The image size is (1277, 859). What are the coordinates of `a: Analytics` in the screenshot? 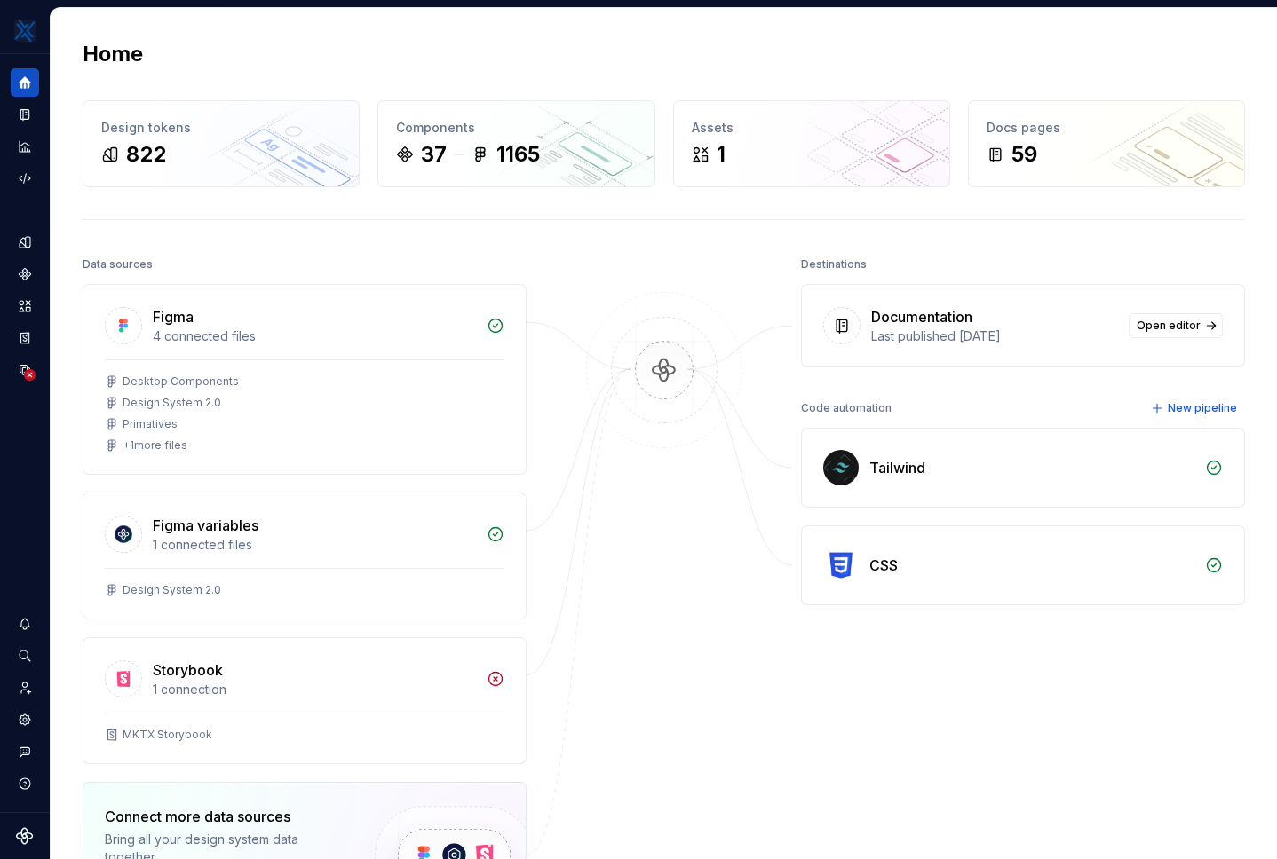 It's located at (25, 146).